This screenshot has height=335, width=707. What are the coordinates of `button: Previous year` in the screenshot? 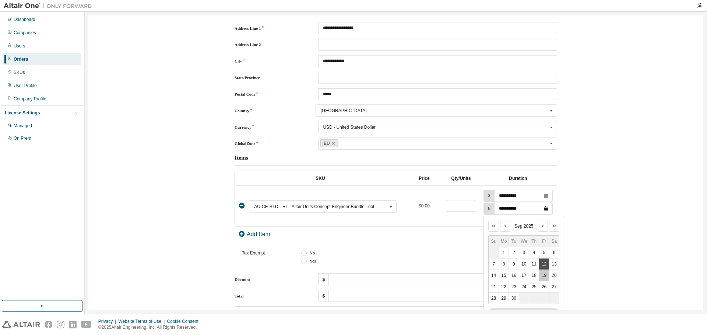 It's located at (493, 226).